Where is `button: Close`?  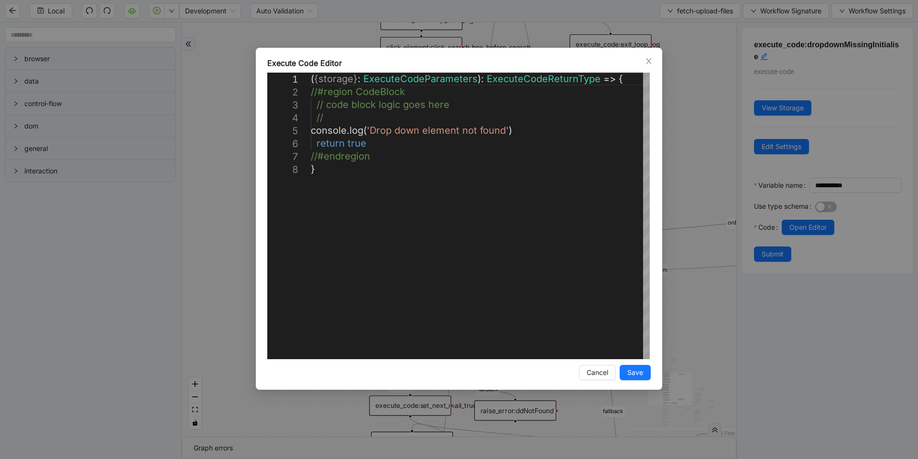 button: Close is located at coordinates (649, 61).